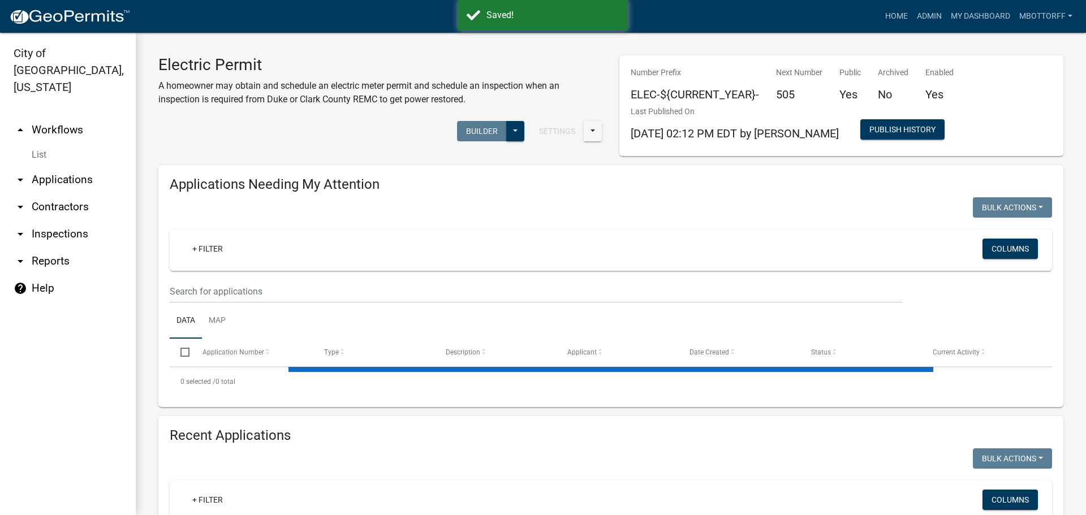 The height and width of the screenshot is (515, 1086). I want to click on div: 0 total, so click(611, 382).